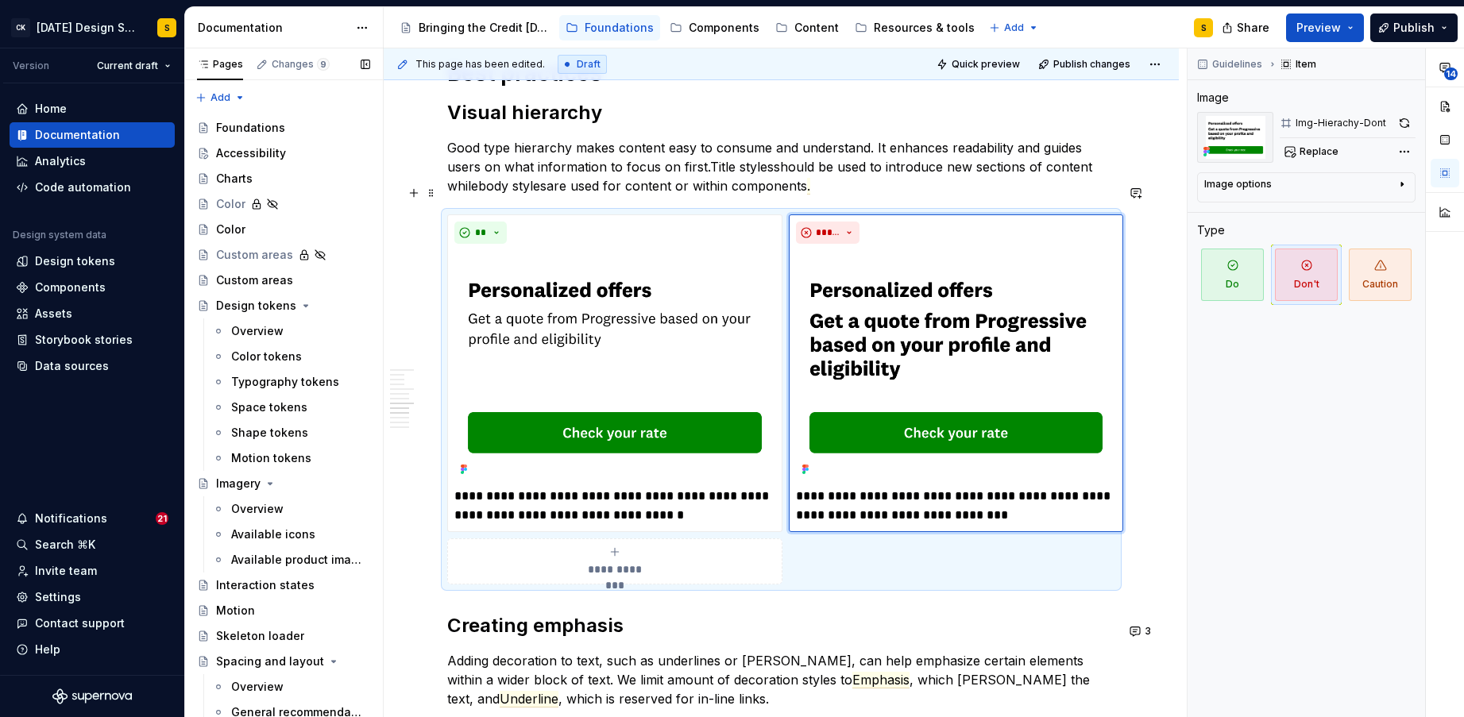 This screenshot has width=1464, height=717. Describe the element at coordinates (51, 109) in the screenshot. I see `div: Home` at that location.